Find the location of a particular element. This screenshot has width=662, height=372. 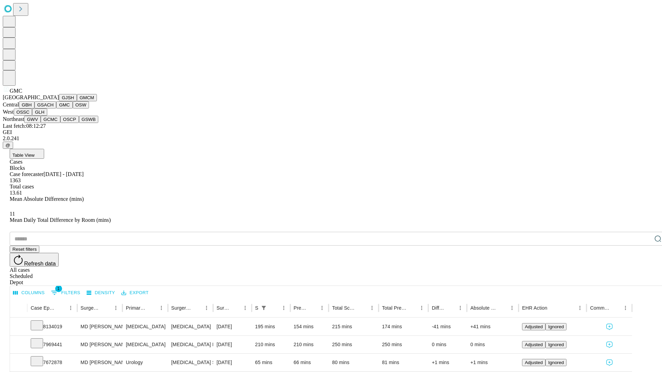

div: Absolute Difference is located at coordinates (483, 308).